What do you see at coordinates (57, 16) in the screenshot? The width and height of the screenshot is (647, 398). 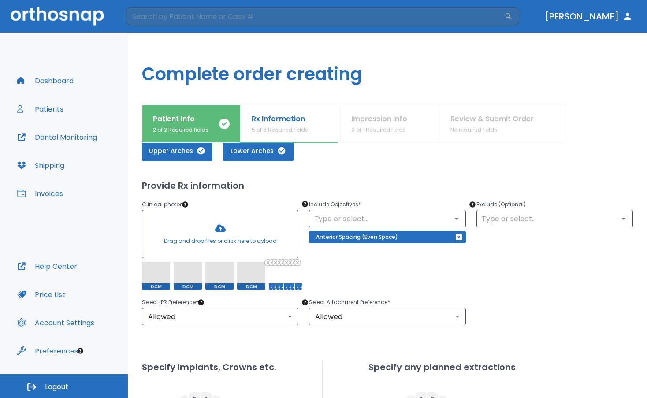 I see `img: Orthosnap` at bounding box center [57, 16].